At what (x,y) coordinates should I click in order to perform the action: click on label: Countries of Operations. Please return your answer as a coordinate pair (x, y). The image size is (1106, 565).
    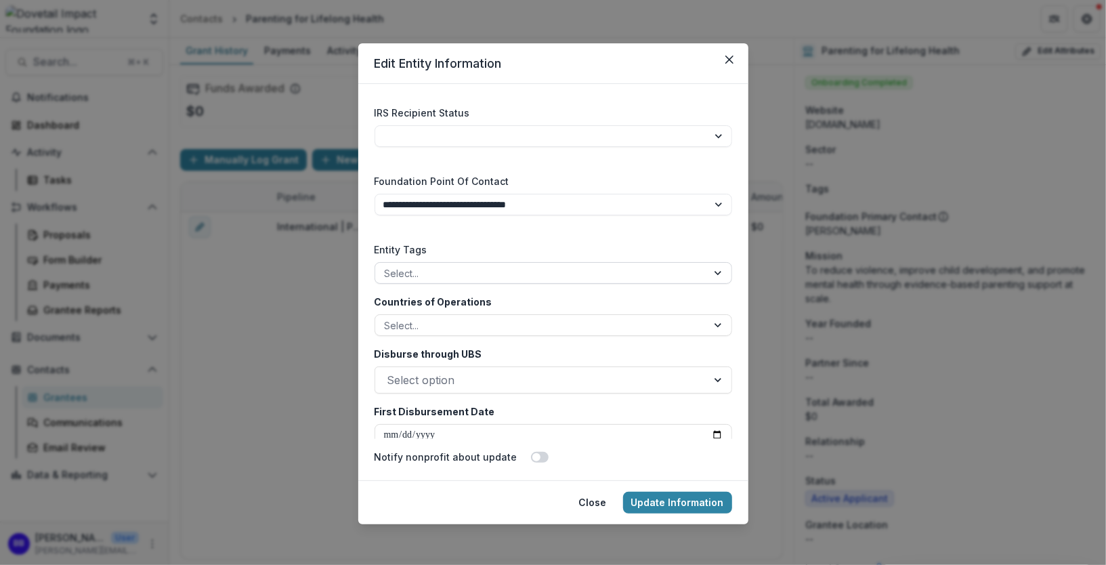
    Looking at the image, I should click on (549, 301).